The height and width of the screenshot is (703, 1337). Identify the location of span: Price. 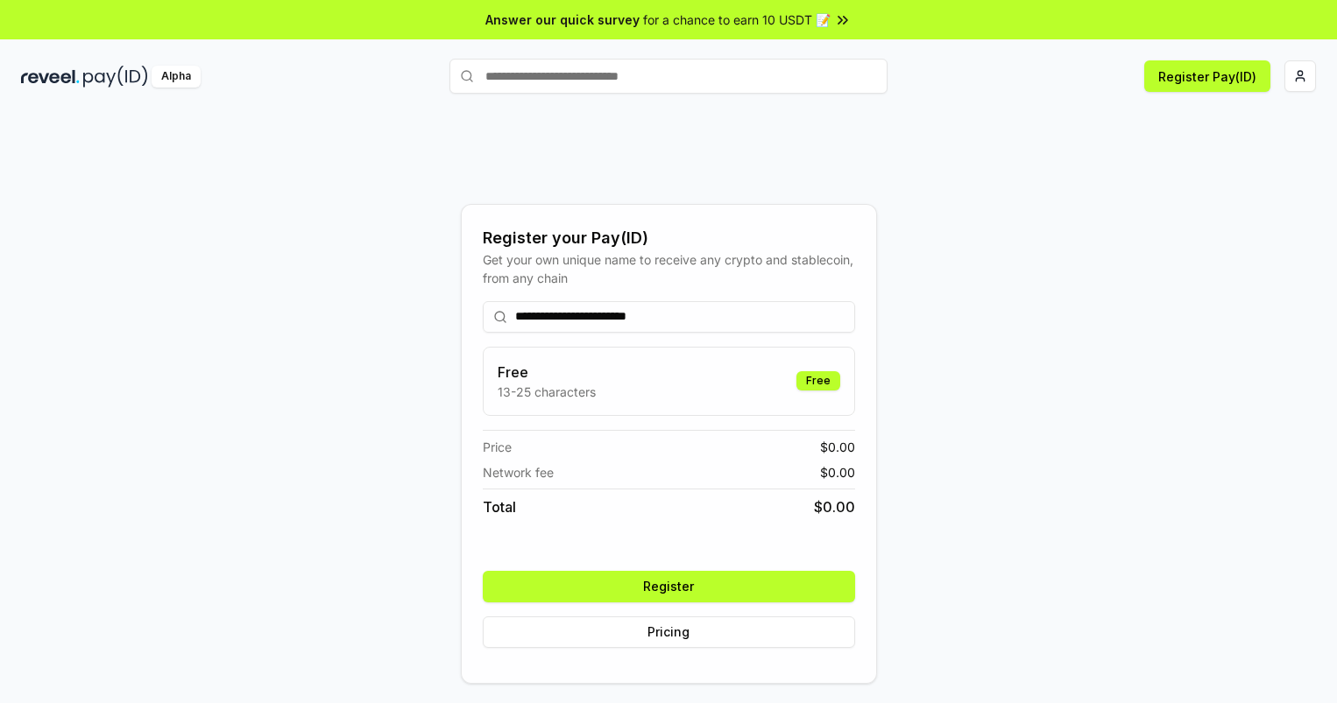
(497, 447).